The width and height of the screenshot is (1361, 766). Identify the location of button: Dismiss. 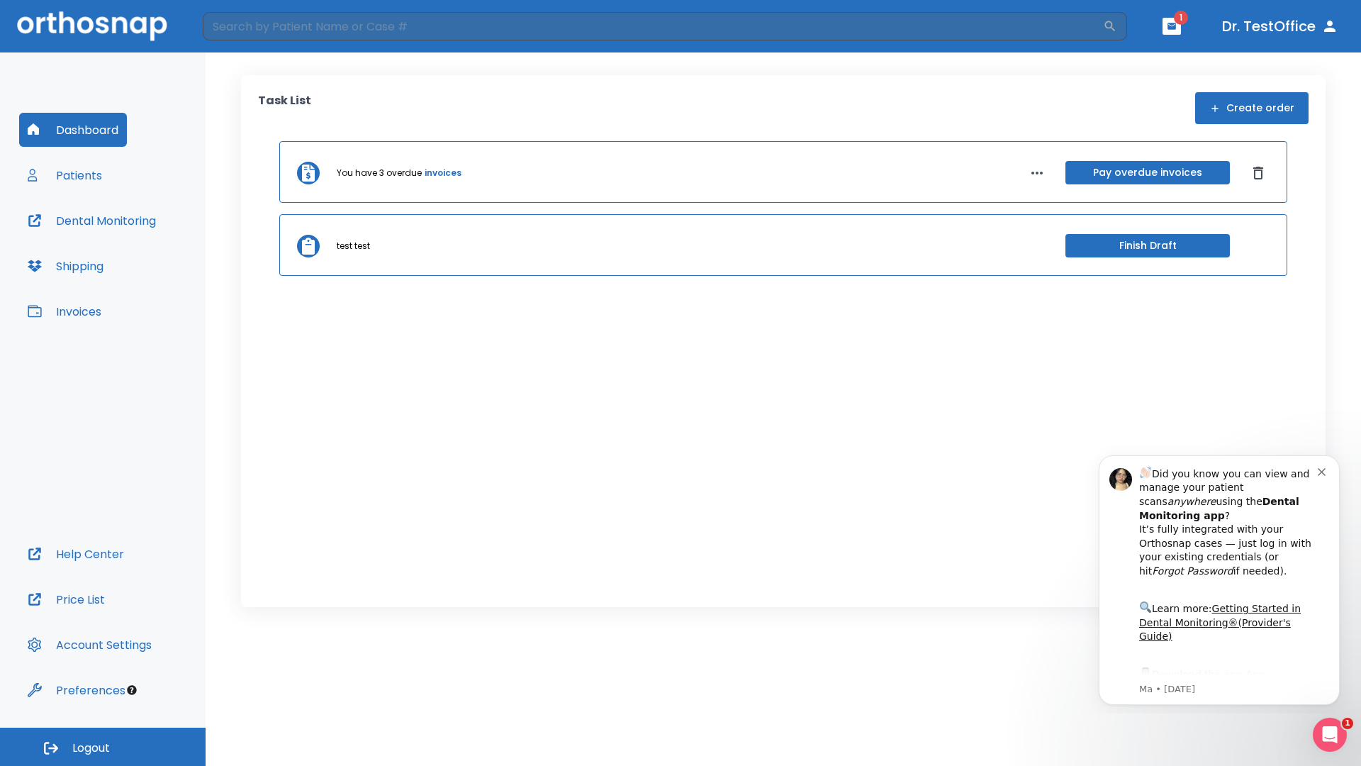
(1258, 173).